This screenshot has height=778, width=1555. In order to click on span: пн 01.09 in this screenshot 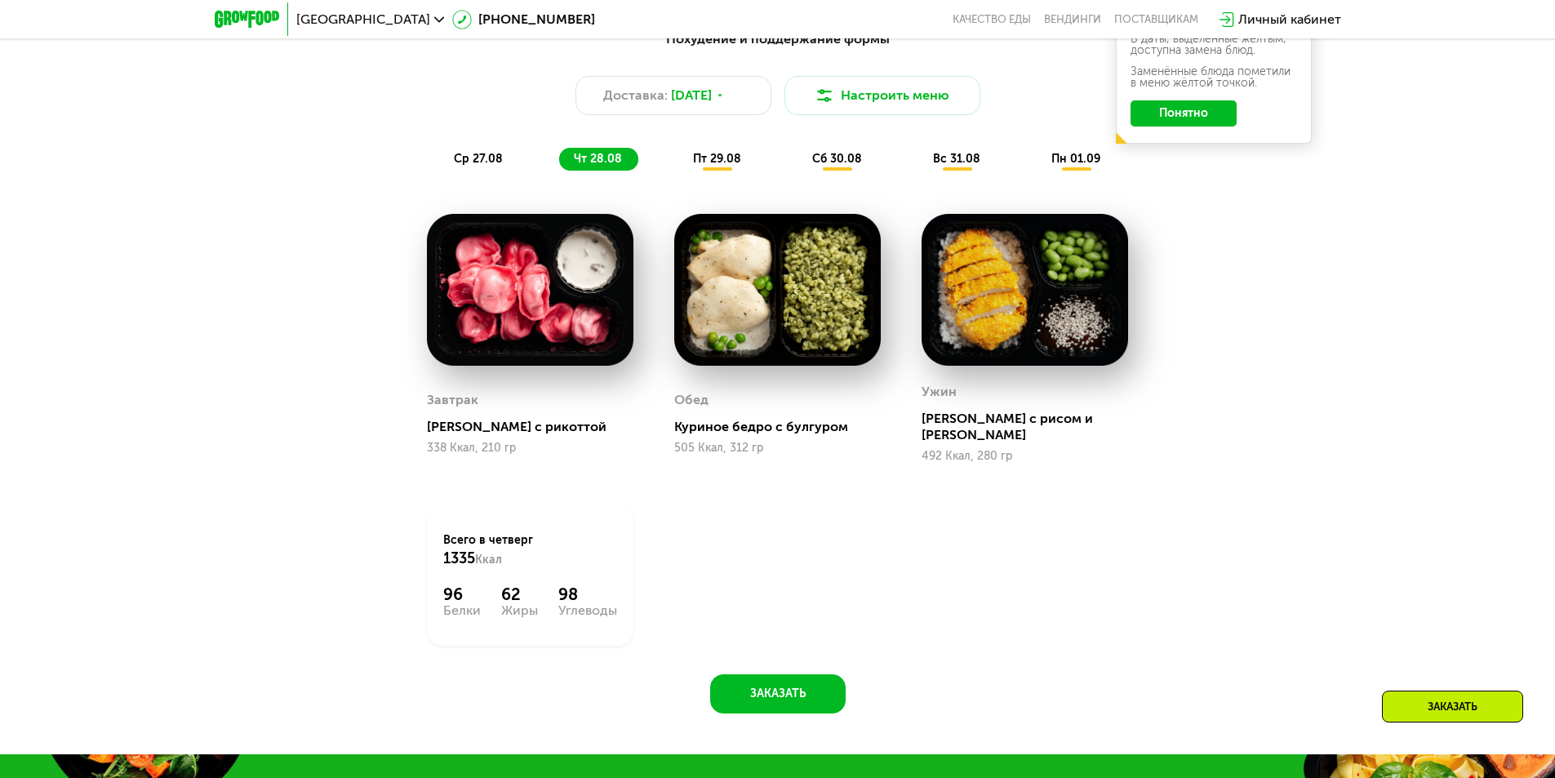, I will do `click(1076, 158)`.